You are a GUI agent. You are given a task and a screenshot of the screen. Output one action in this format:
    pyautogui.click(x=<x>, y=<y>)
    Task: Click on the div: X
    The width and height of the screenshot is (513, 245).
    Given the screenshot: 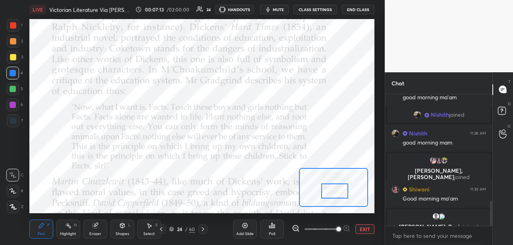 What is the action you would take?
    pyautogui.click(x=15, y=191)
    